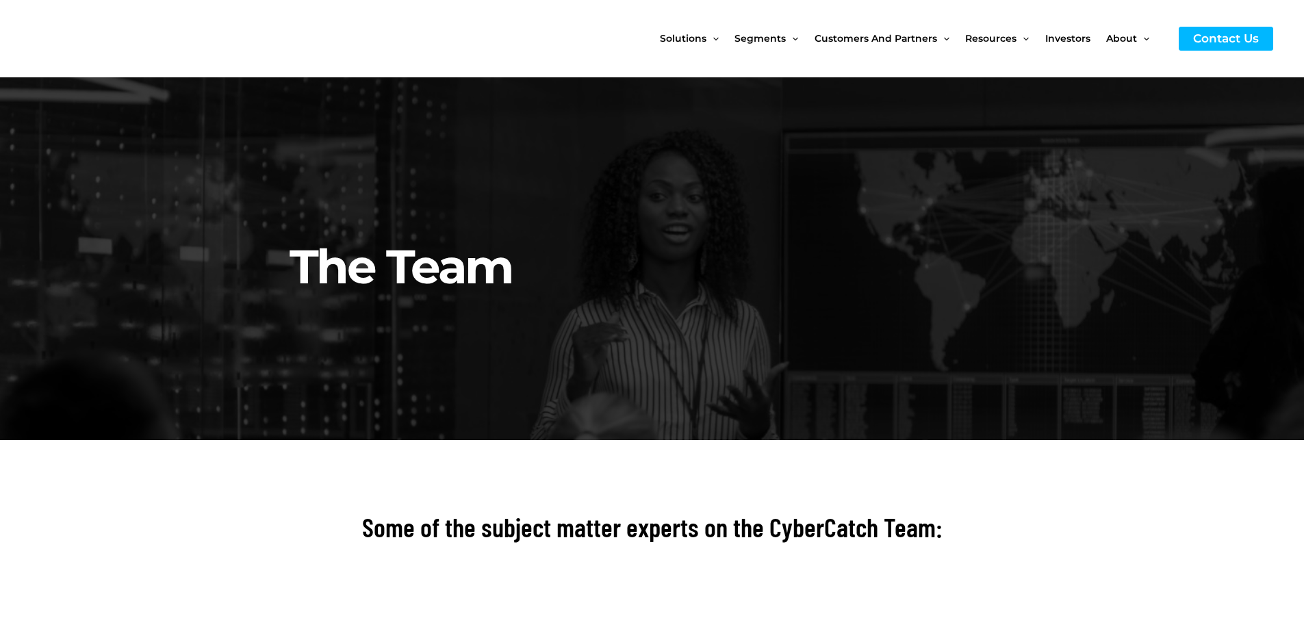 This screenshot has height=629, width=1304. What do you see at coordinates (913, 38) in the screenshot?
I see `nav: Site Navigation: New Main Menu` at bounding box center [913, 38].